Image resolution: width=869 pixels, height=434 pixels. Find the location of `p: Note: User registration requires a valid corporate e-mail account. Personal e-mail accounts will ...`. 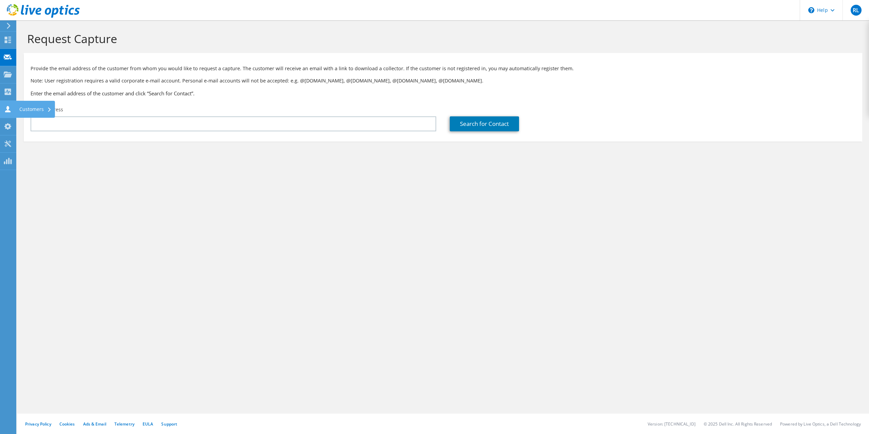

p: Note: User registration requires a valid corporate e-mail account. Personal e-mail accounts will ... is located at coordinates (443, 81).